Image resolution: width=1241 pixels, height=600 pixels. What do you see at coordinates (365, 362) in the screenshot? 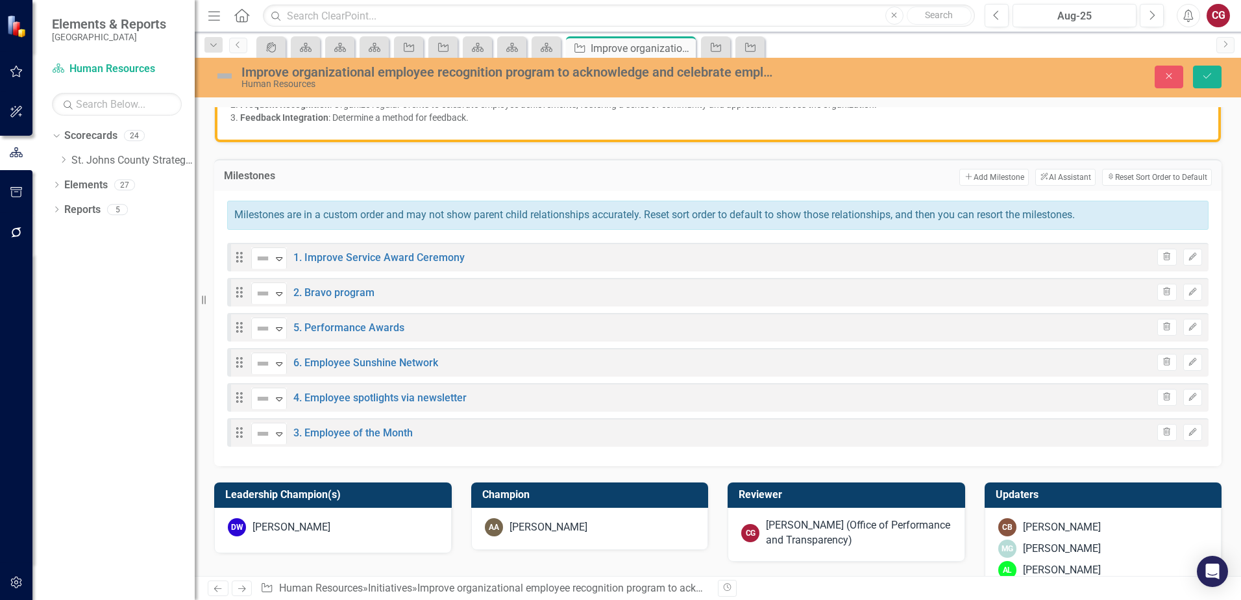
I see `a: 6. Employee Sunshine Network` at bounding box center [365, 362].